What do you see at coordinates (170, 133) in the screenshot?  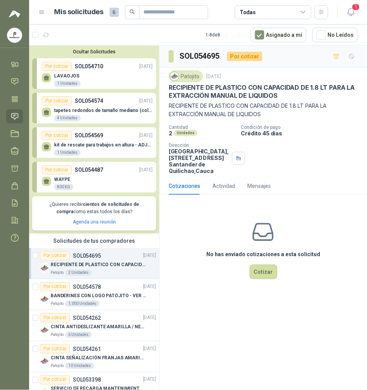 I see `p: 2` at bounding box center [170, 133].